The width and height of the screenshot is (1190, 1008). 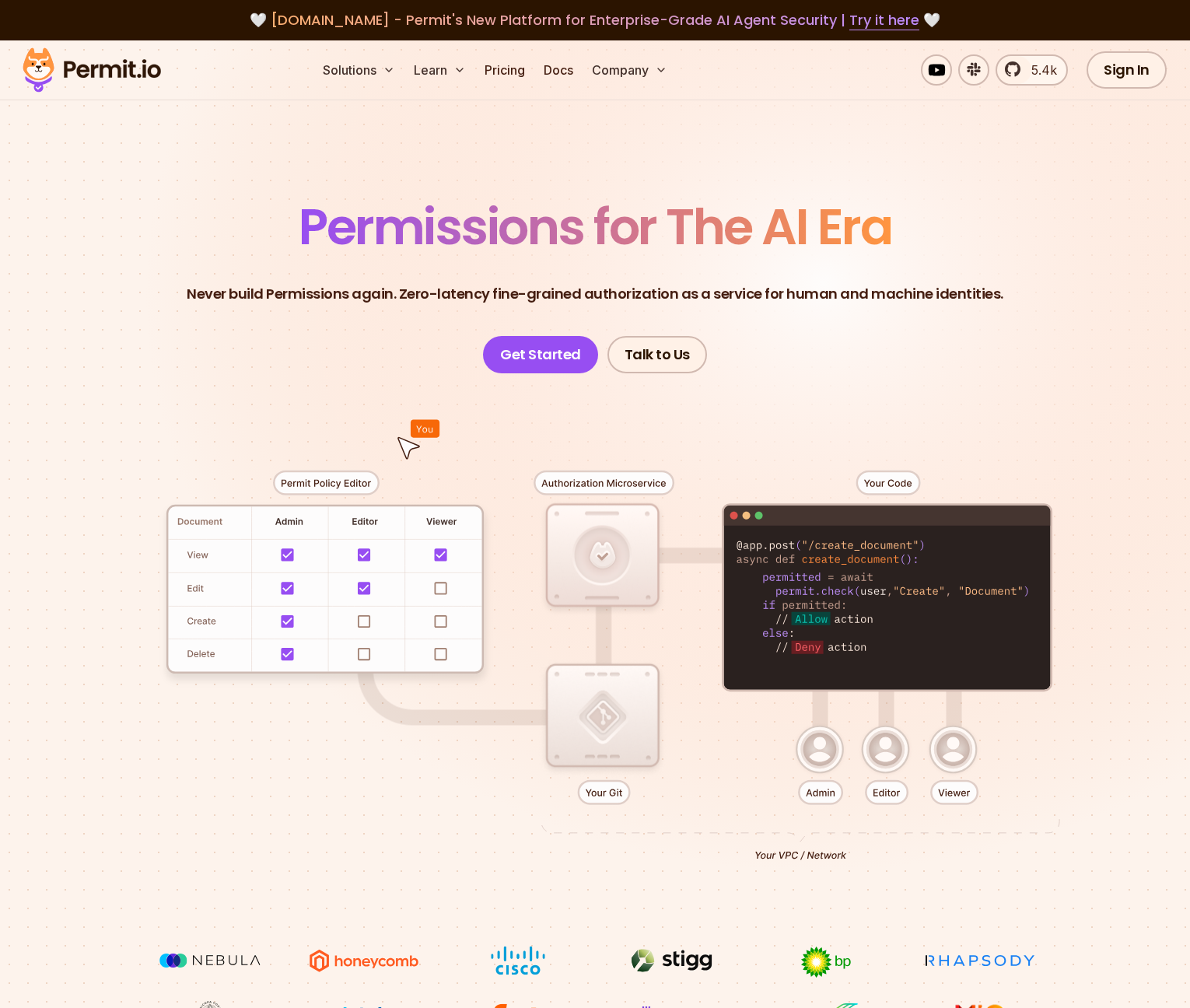 I want to click on img: Stigg, so click(x=672, y=961).